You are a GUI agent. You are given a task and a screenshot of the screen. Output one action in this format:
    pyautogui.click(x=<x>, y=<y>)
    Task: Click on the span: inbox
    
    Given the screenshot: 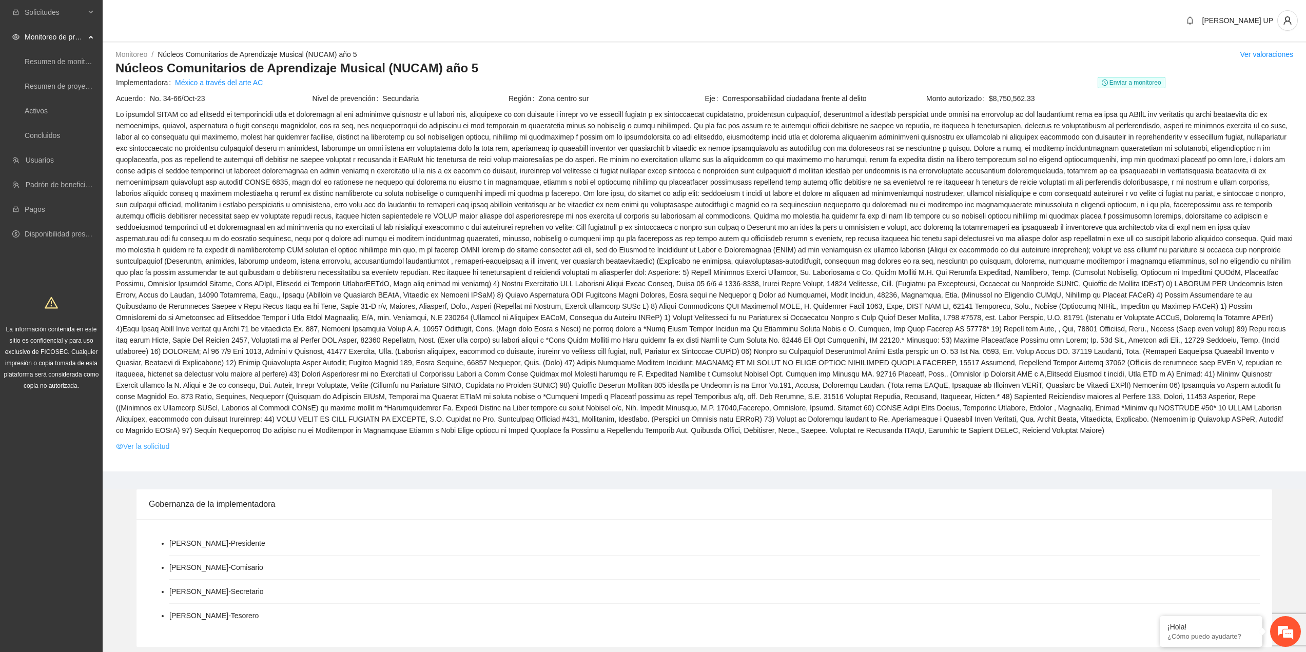 What is the action you would take?
    pyautogui.click(x=16, y=12)
    